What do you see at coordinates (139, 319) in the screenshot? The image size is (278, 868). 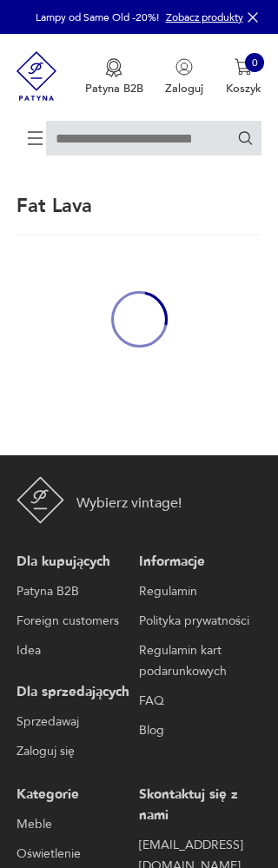 I see `div: oval-loading` at bounding box center [139, 319].